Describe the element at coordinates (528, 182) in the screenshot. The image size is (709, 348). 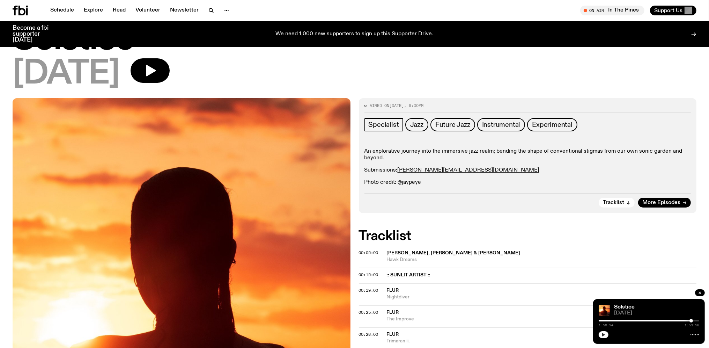
I see `p: Photo credit: @jaypeye` at that location.